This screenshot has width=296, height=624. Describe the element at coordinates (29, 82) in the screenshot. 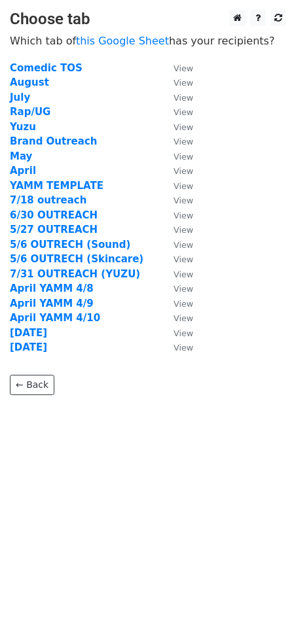

I see `strong: August` at that location.